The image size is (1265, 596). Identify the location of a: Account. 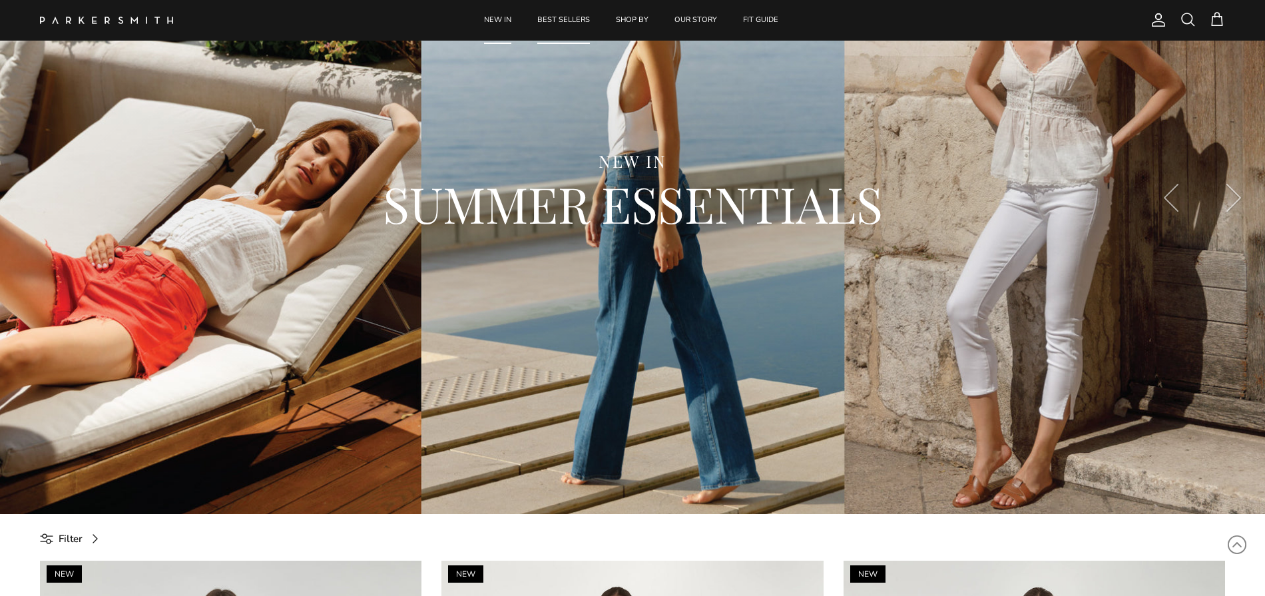
(1156, 20).